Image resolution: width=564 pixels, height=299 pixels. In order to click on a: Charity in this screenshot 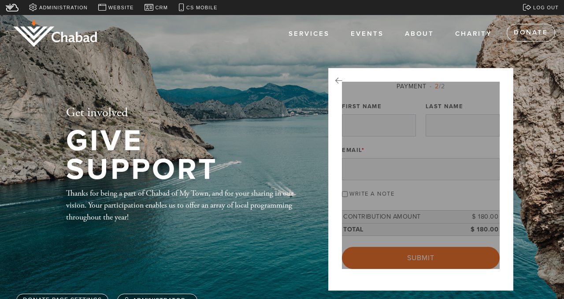, I will do `click(474, 34)`.